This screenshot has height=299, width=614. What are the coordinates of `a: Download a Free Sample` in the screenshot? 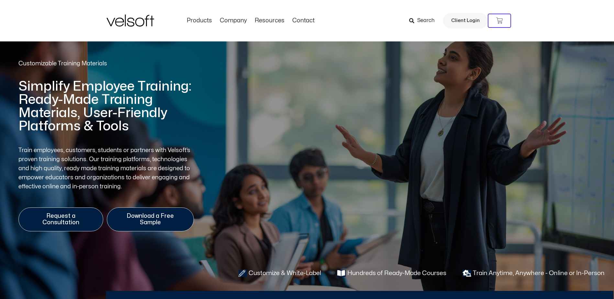 It's located at (150, 219).